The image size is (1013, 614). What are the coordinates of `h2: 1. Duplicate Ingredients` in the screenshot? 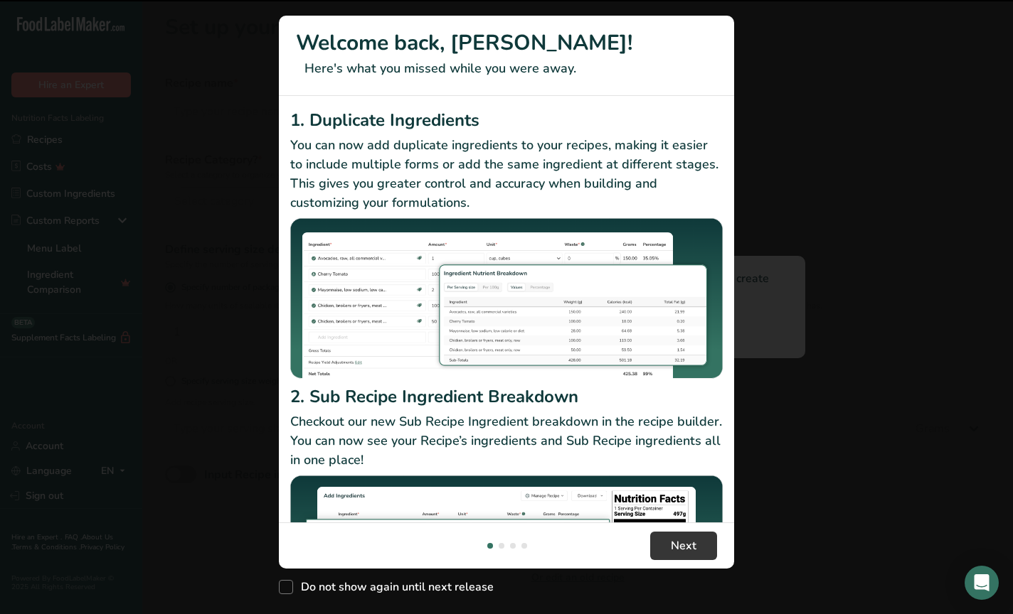 It's located at (506, 120).